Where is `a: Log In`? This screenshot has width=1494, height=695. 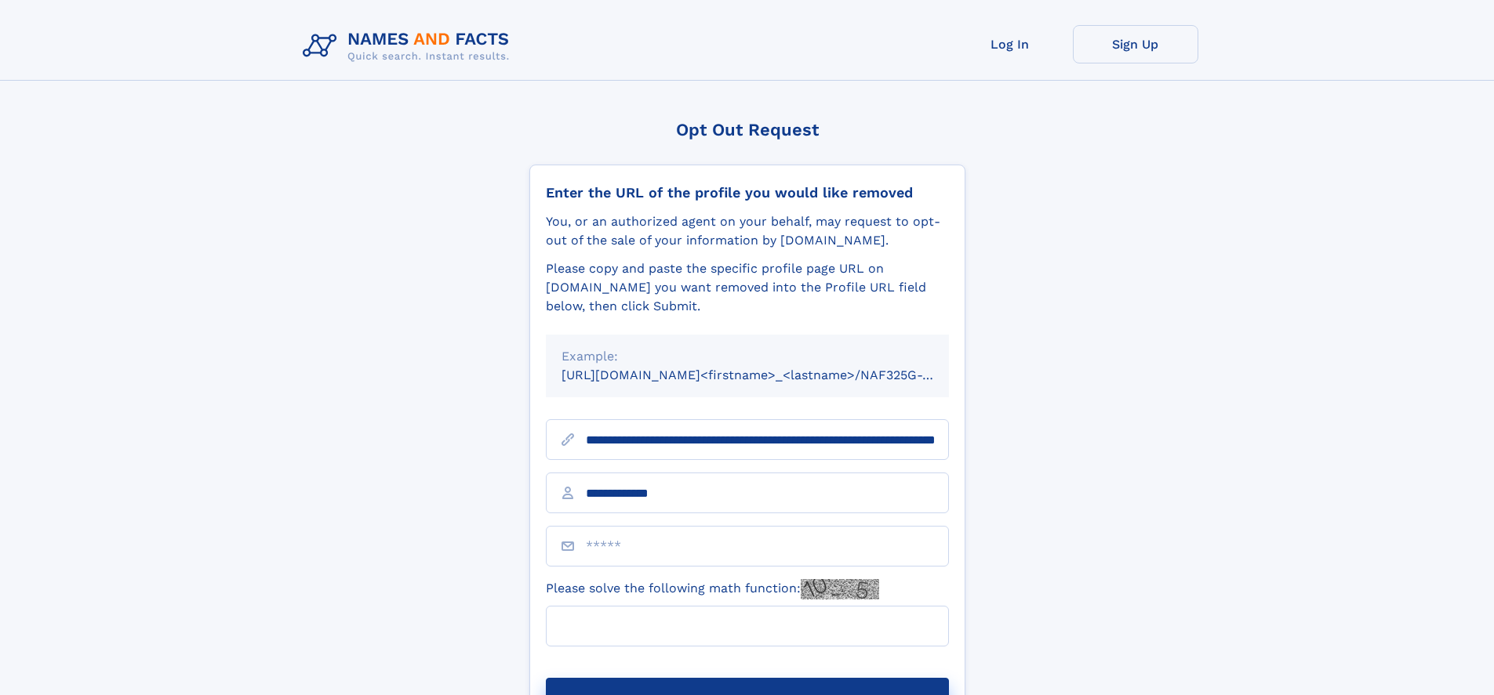
a: Log In is located at coordinates (1010, 44).